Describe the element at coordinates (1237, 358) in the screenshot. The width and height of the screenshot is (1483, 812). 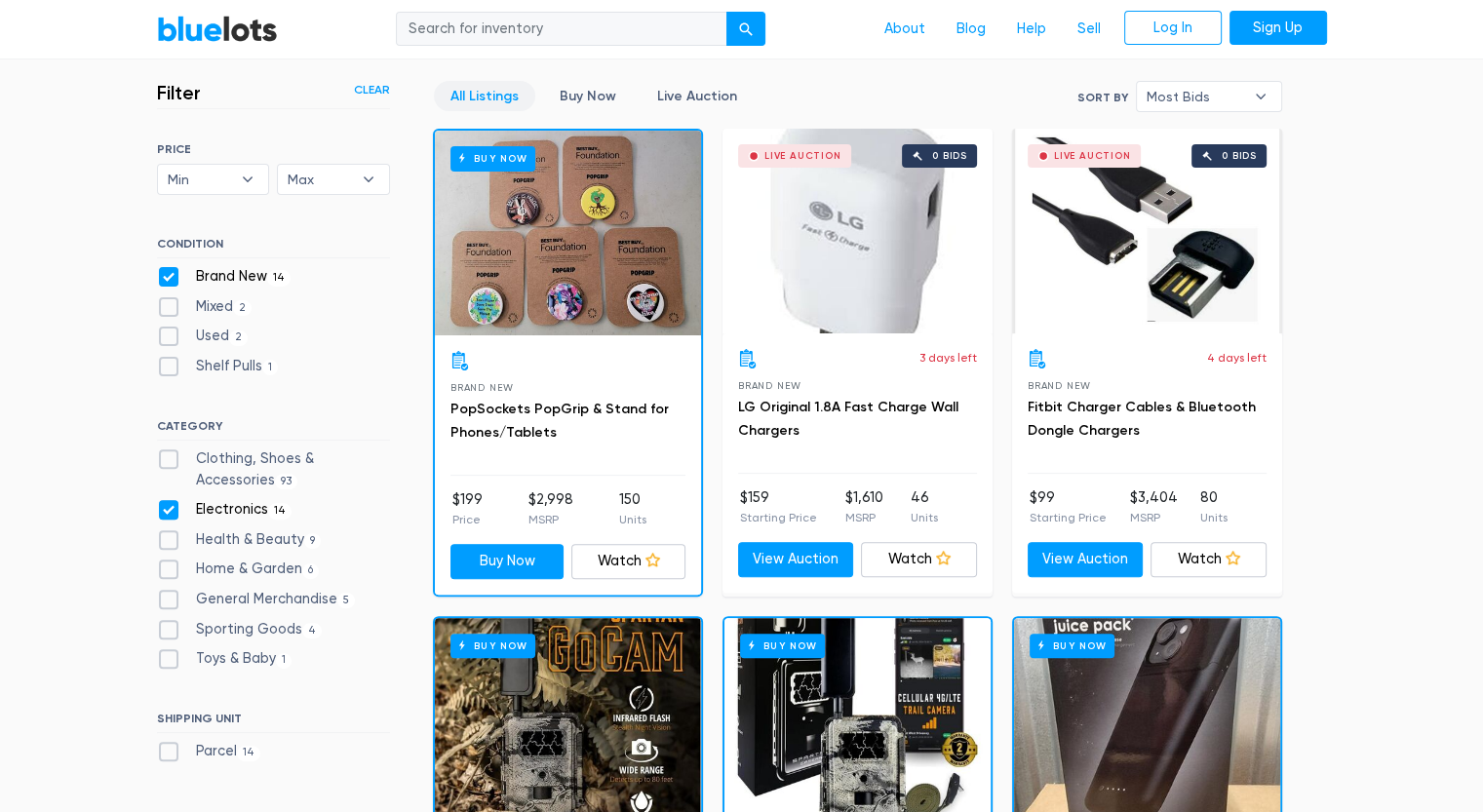
I see `p: 4 days left` at that location.